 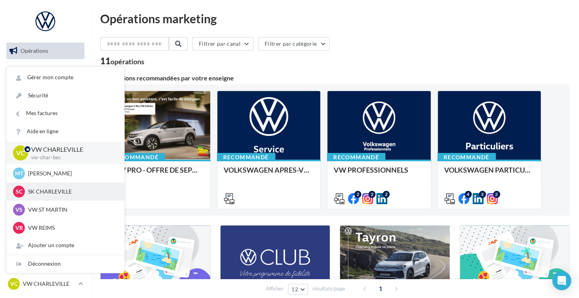 I want to click on span: SC, so click(x=19, y=192).